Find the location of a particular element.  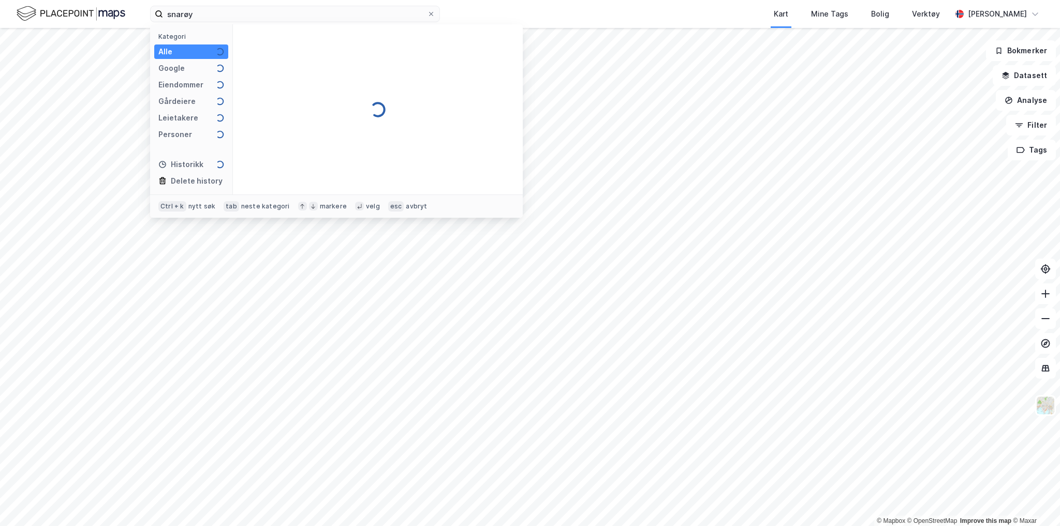

input: Søk på adresse, matrikkel, gårdeiere, leietakere eller personer is located at coordinates (295, 14).